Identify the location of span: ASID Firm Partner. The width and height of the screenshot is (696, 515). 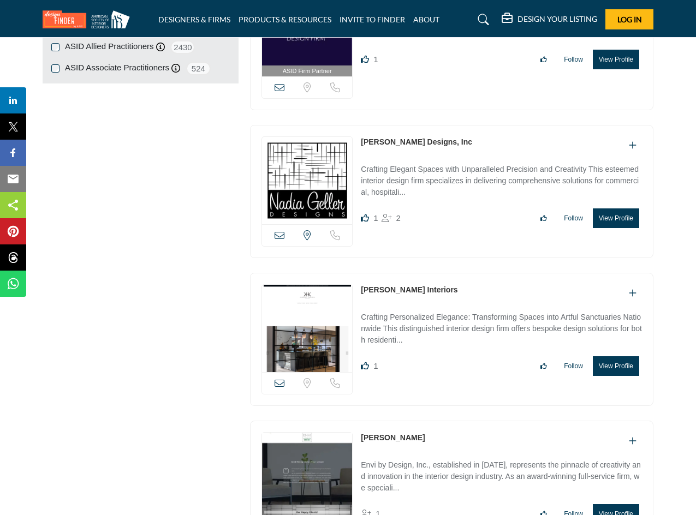
(307, 71).